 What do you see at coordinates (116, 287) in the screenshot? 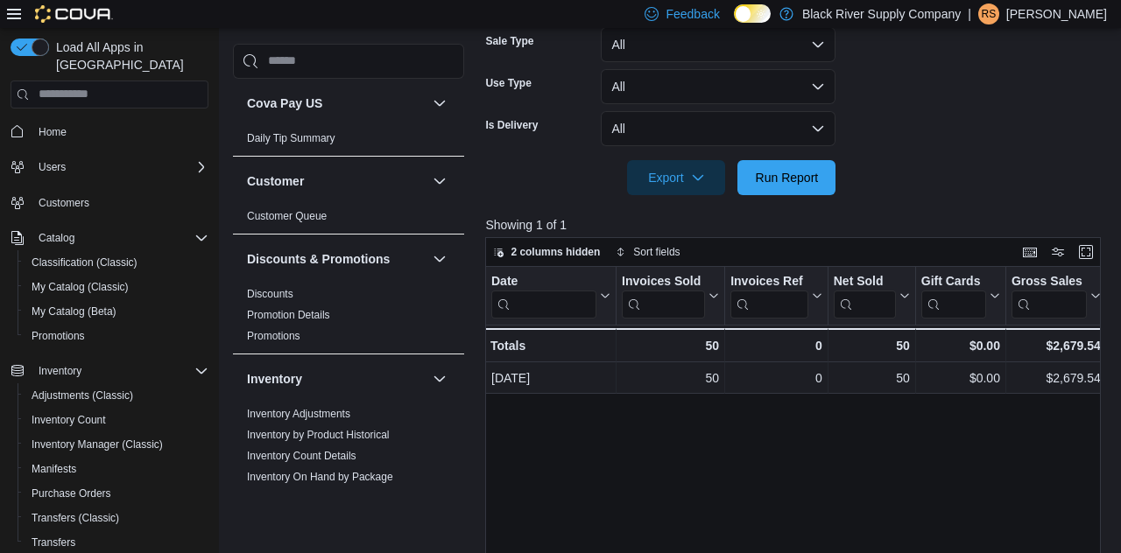
I see `button: My Catalog (Classic)` at bounding box center [116, 287].